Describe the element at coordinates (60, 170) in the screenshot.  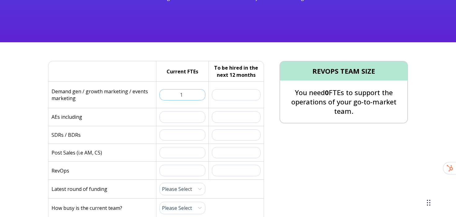
I see `p: RevOps` at that location.